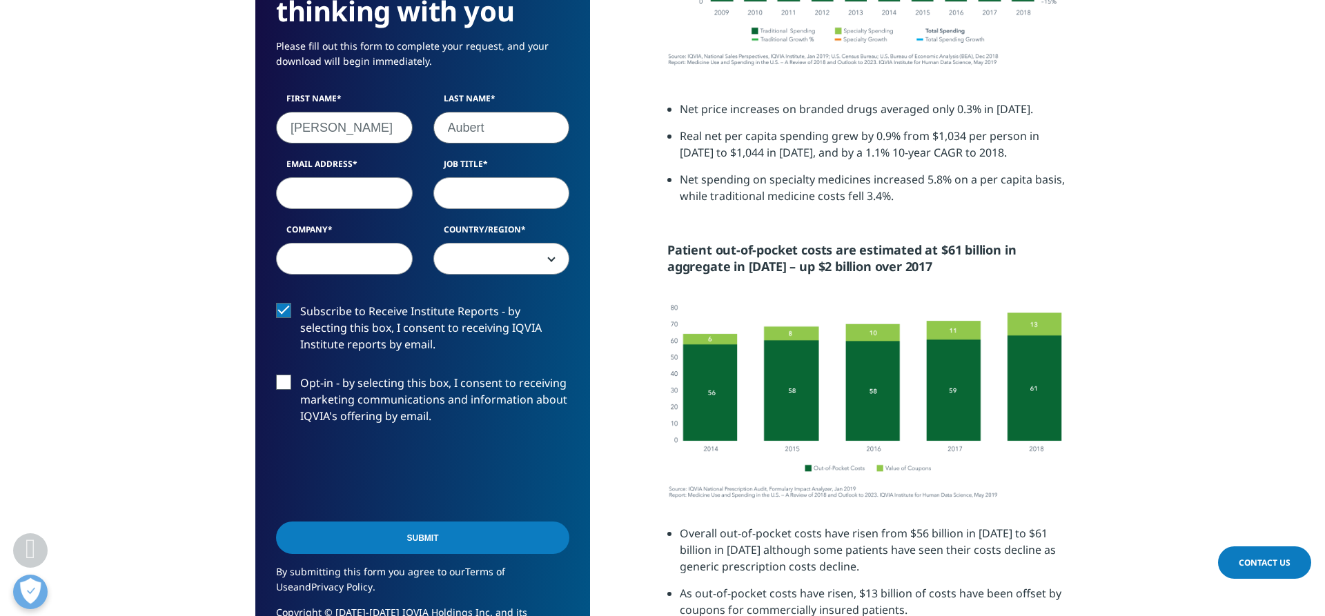 This screenshot has width=1325, height=616. Describe the element at coordinates (344, 102) in the screenshot. I see `label: First Name` at that location.